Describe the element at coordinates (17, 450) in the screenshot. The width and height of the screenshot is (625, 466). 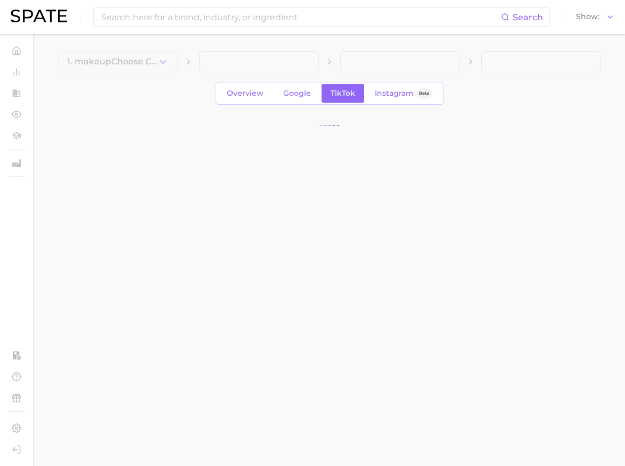
I see `a: Log out. Currently logged in with e-mail emilykwon@gmail.com.` at that location.